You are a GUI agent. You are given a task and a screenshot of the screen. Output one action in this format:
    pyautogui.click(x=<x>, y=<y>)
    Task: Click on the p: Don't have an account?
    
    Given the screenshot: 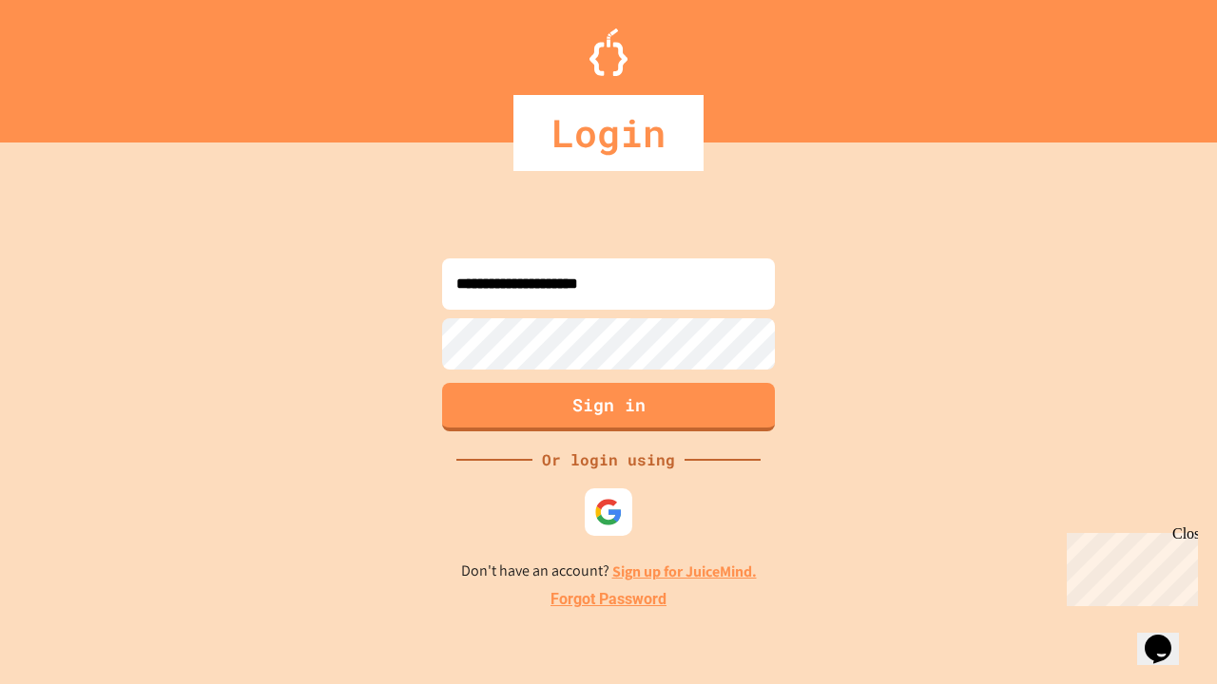 What is the action you would take?
    pyautogui.click(x=608, y=571)
    